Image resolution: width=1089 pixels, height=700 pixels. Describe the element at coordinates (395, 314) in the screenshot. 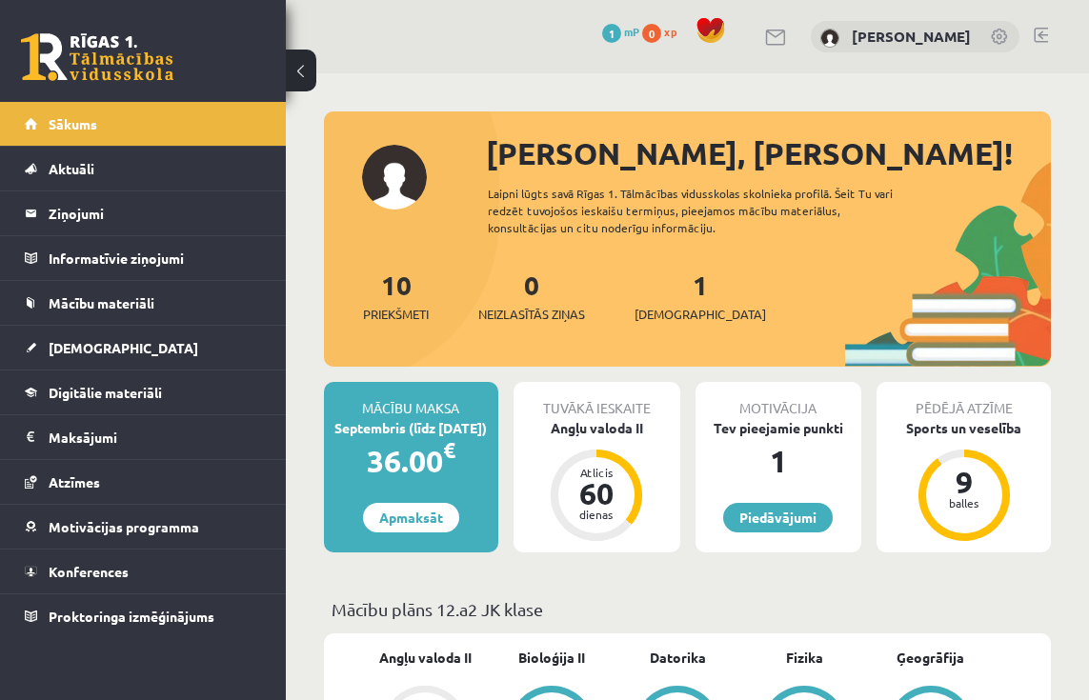

I see `span: Priekšmeti` at that location.